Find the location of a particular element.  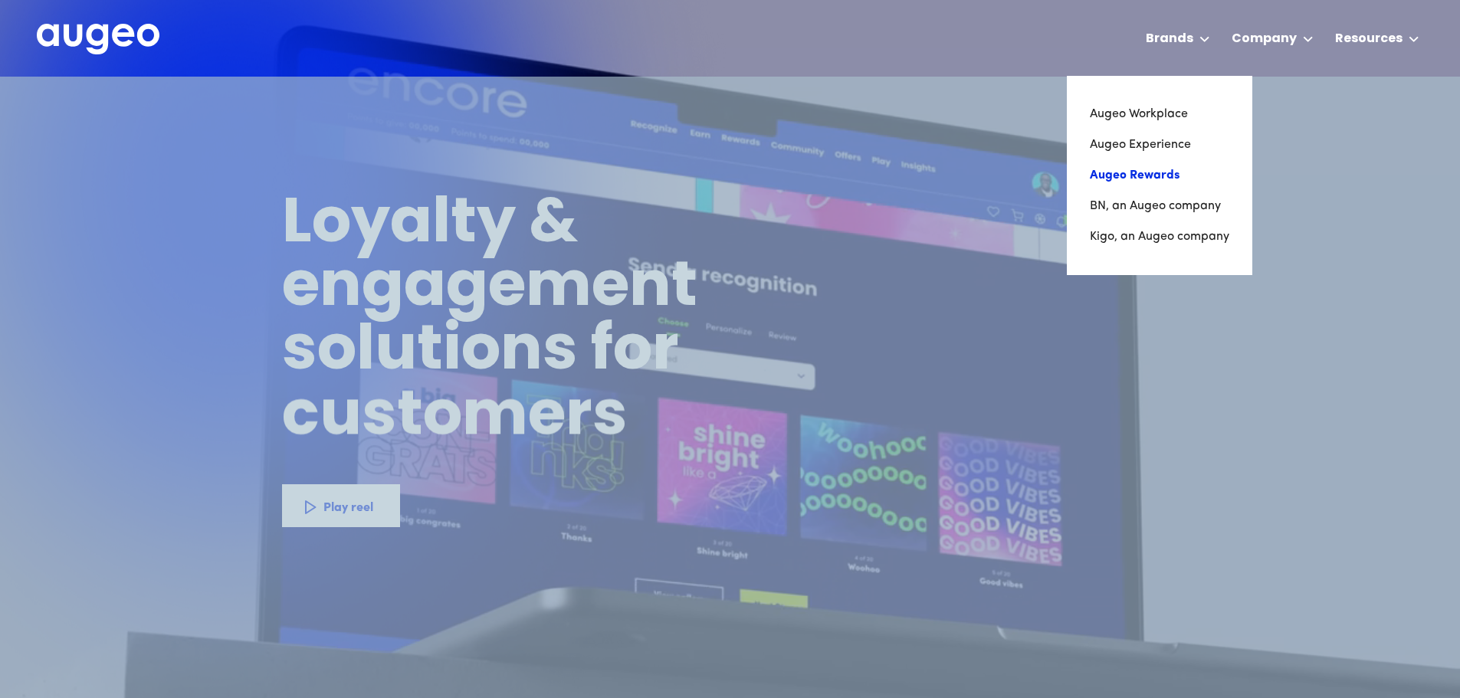

a: Kigo, an Augeo company is located at coordinates (1160, 237).